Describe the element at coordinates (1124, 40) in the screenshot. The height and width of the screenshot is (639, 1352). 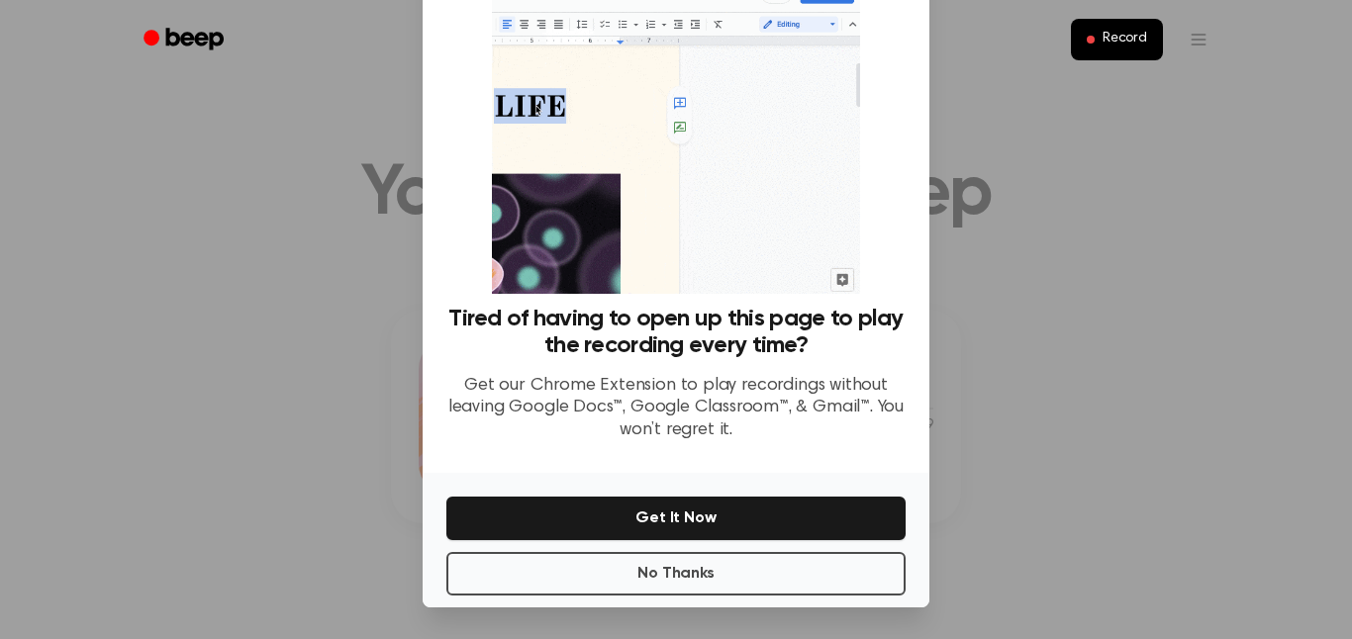
I see `span: Record` at that location.